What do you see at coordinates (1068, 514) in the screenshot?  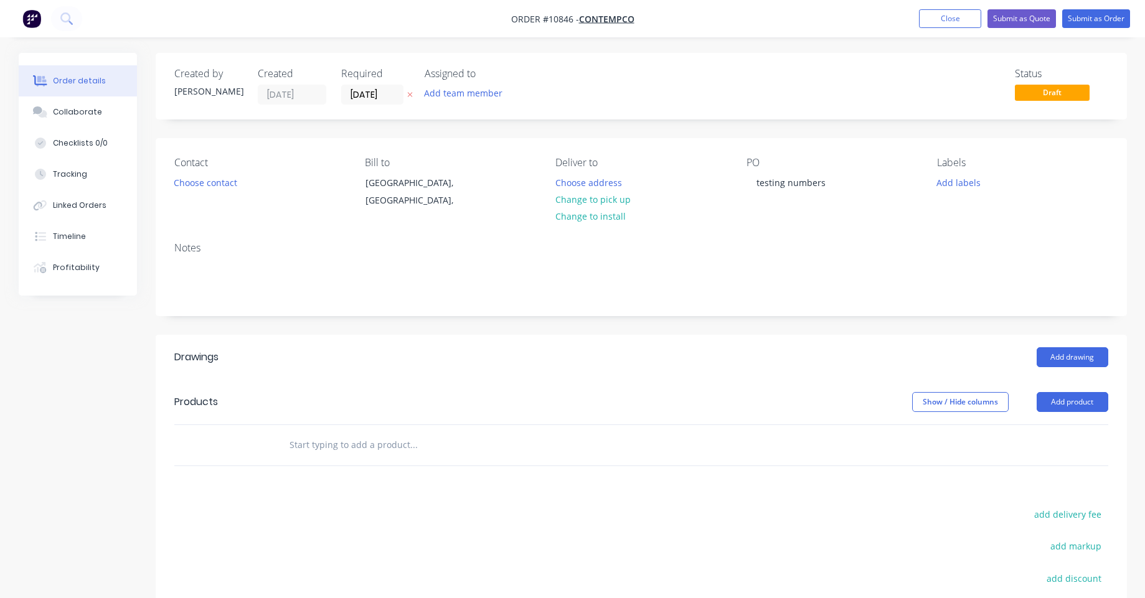 I see `button: add delivery fee` at bounding box center [1068, 514].